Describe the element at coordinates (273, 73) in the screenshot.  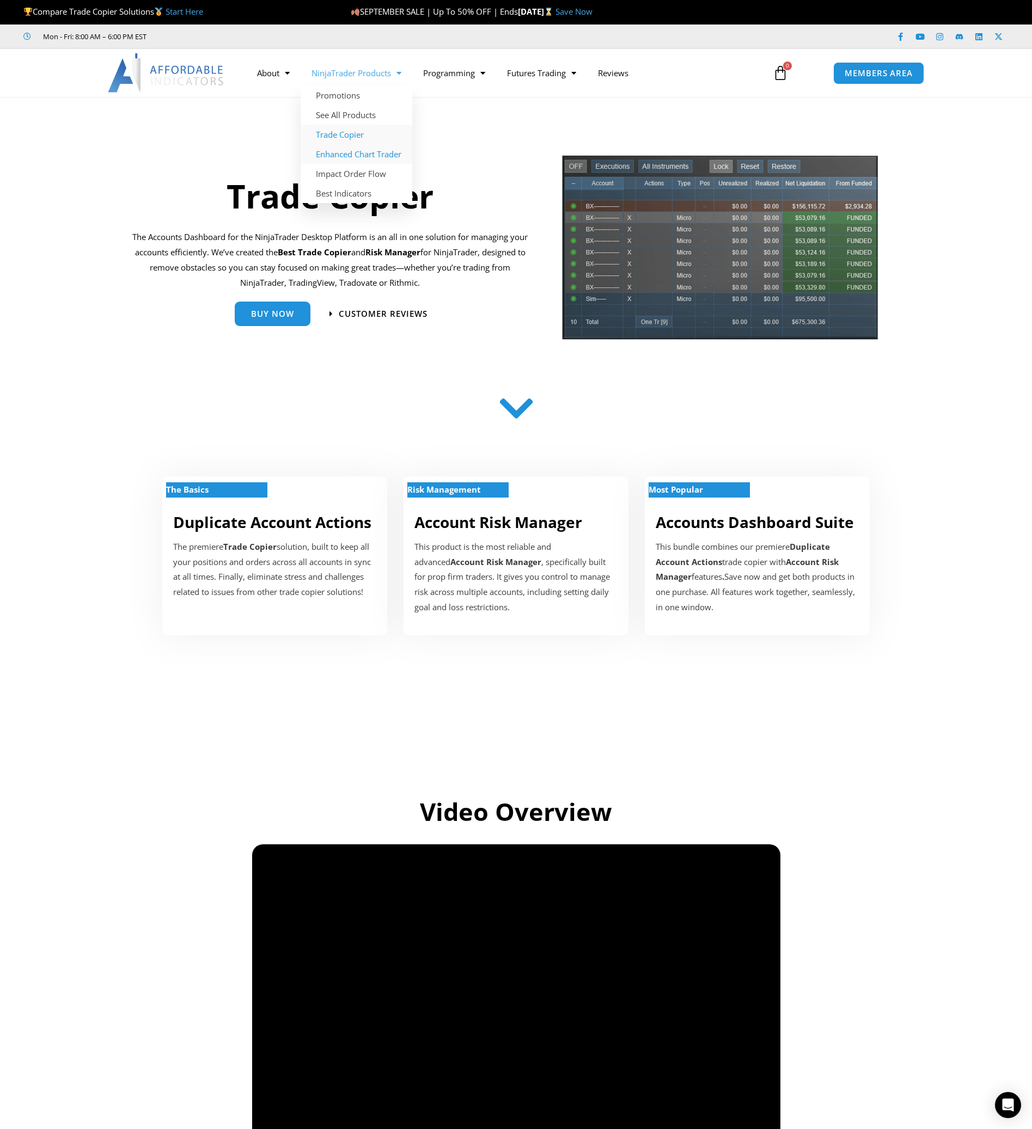
I see `a: About` at that location.